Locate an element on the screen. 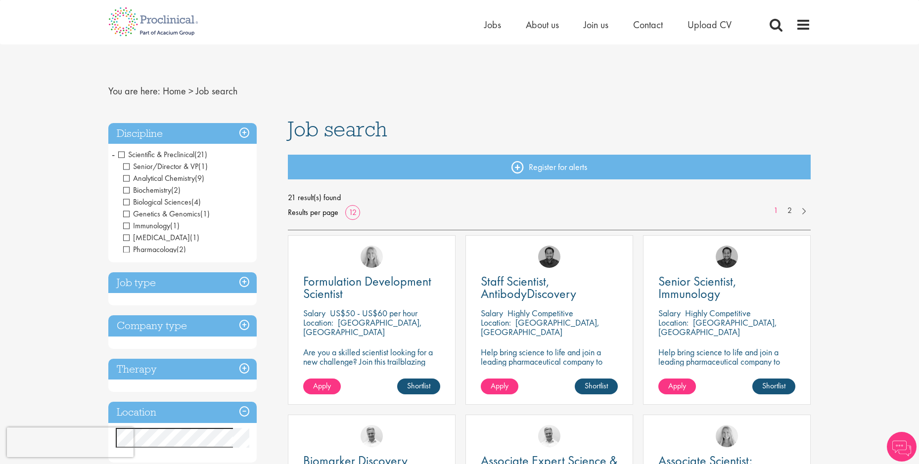 Image resolution: width=919 pixels, height=464 pixels. p: US$50 - US$60 per hour is located at coordinates (373, 313).